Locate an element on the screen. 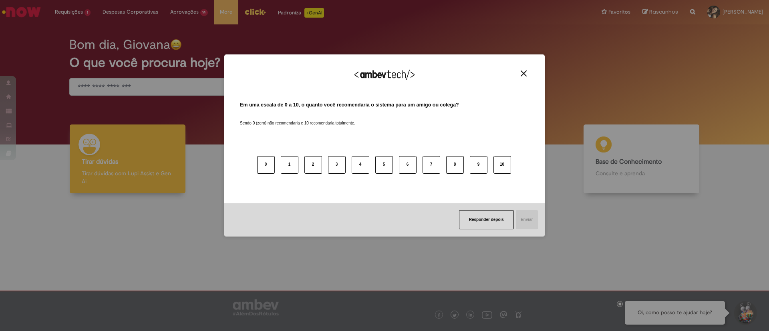 Image resolution: width=769 pixels, height=331 pixels. button: 8 is located at coordinates (455, 165).